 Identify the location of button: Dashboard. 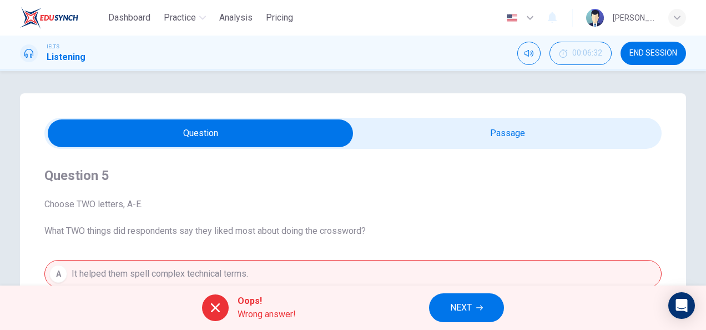
(129, 18).